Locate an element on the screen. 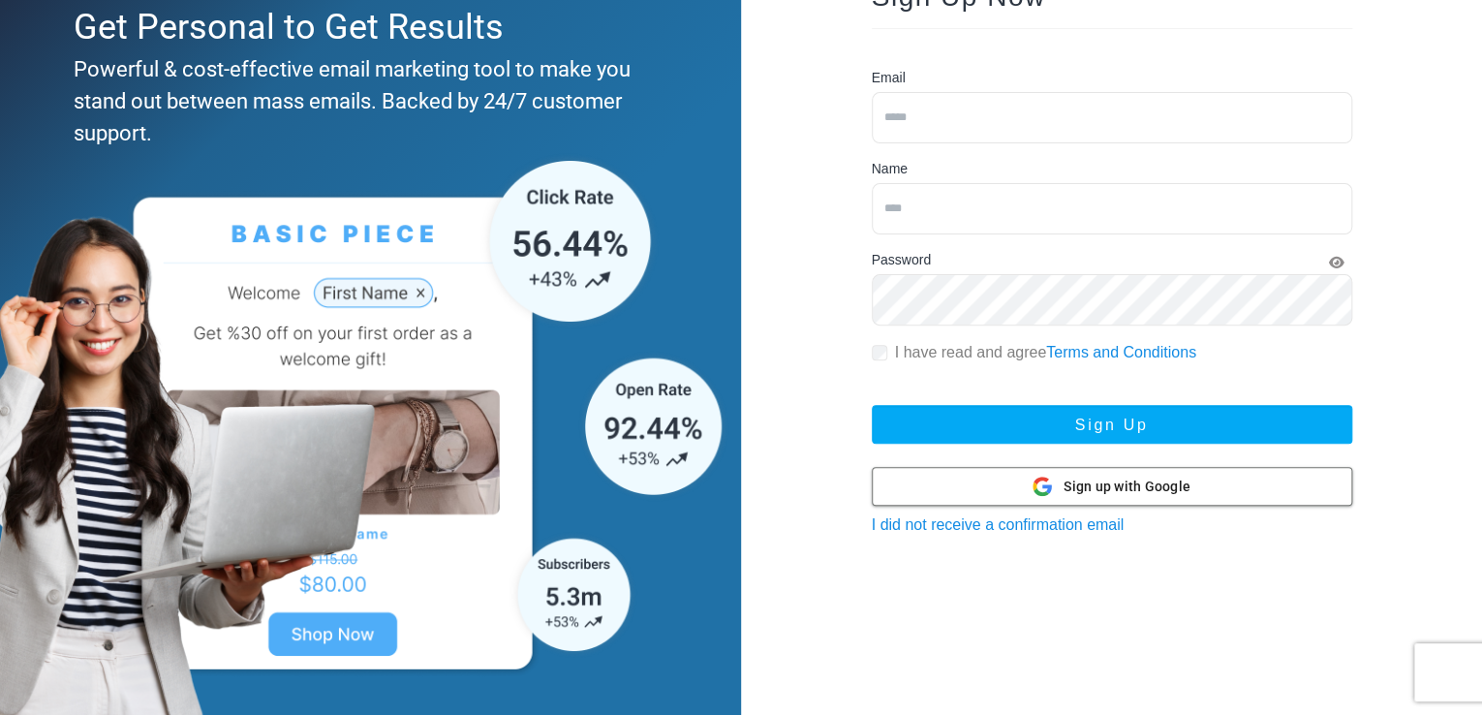  a: I did not receive a confirmation email is located at coordinates (998, 524).